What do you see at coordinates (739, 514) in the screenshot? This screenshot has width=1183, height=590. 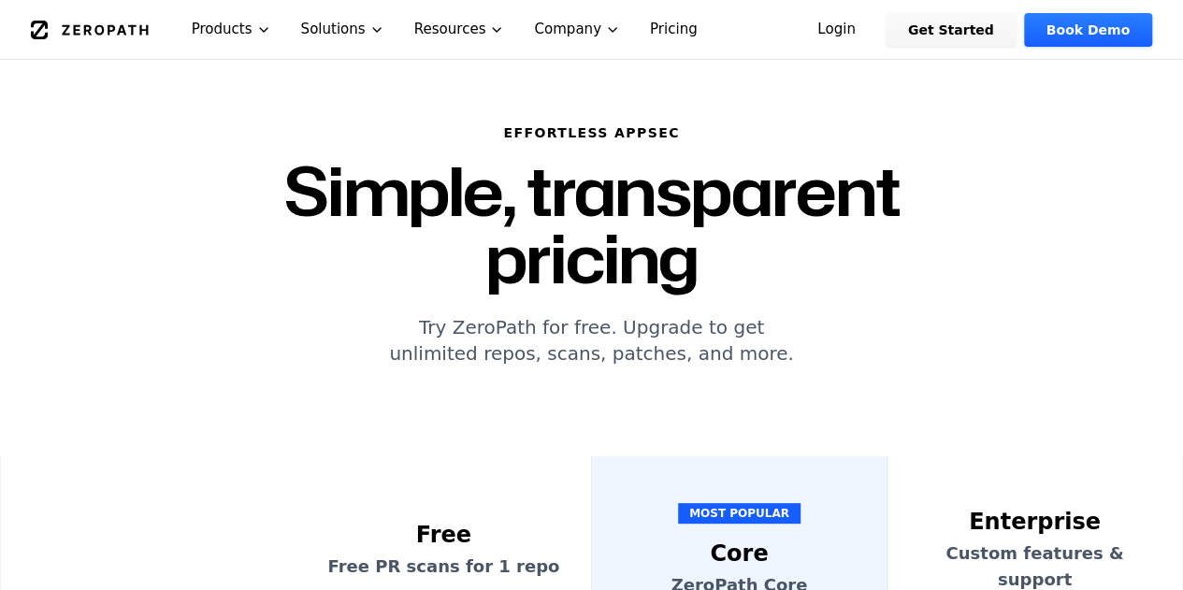 I see `span: MOST POPULAR` at bounding box center [739, 514].